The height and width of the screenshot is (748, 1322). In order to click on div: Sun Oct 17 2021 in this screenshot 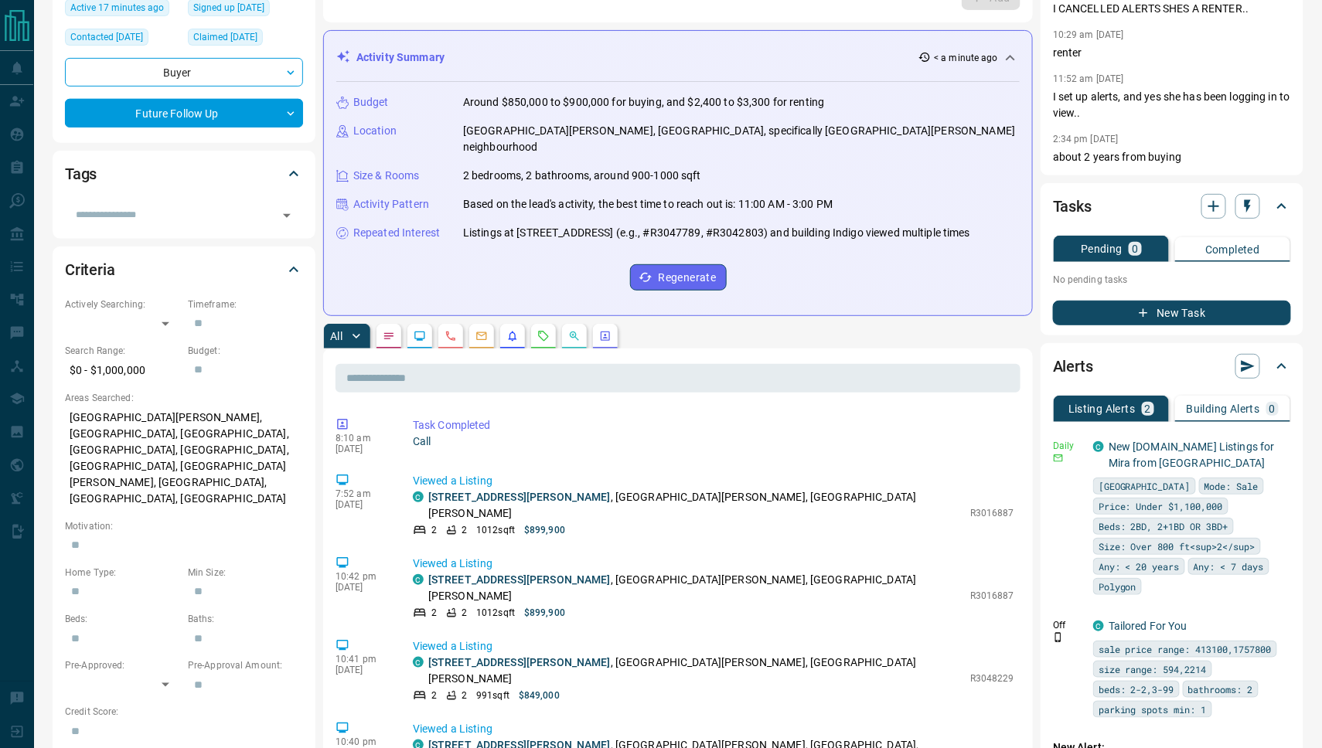, I will do `click(245, 39)`.